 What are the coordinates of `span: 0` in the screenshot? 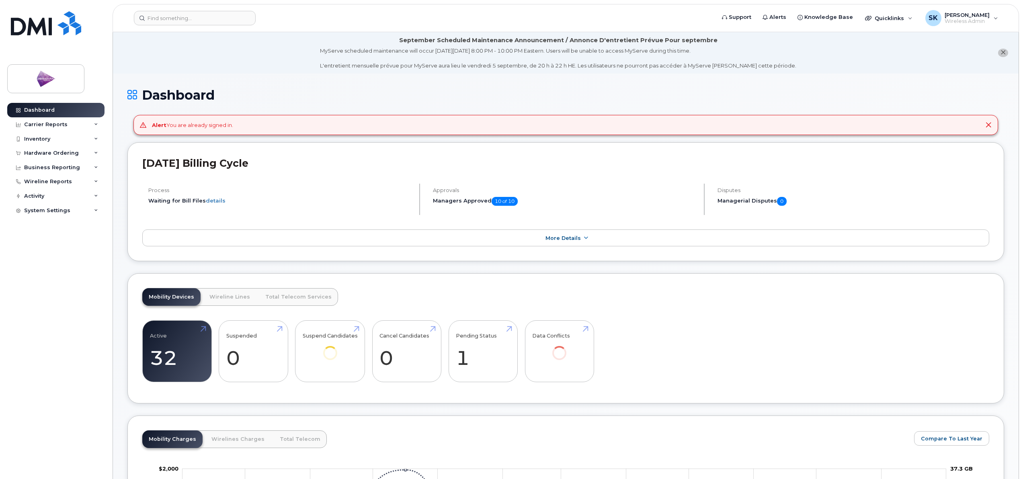 It's located at (782, 201).